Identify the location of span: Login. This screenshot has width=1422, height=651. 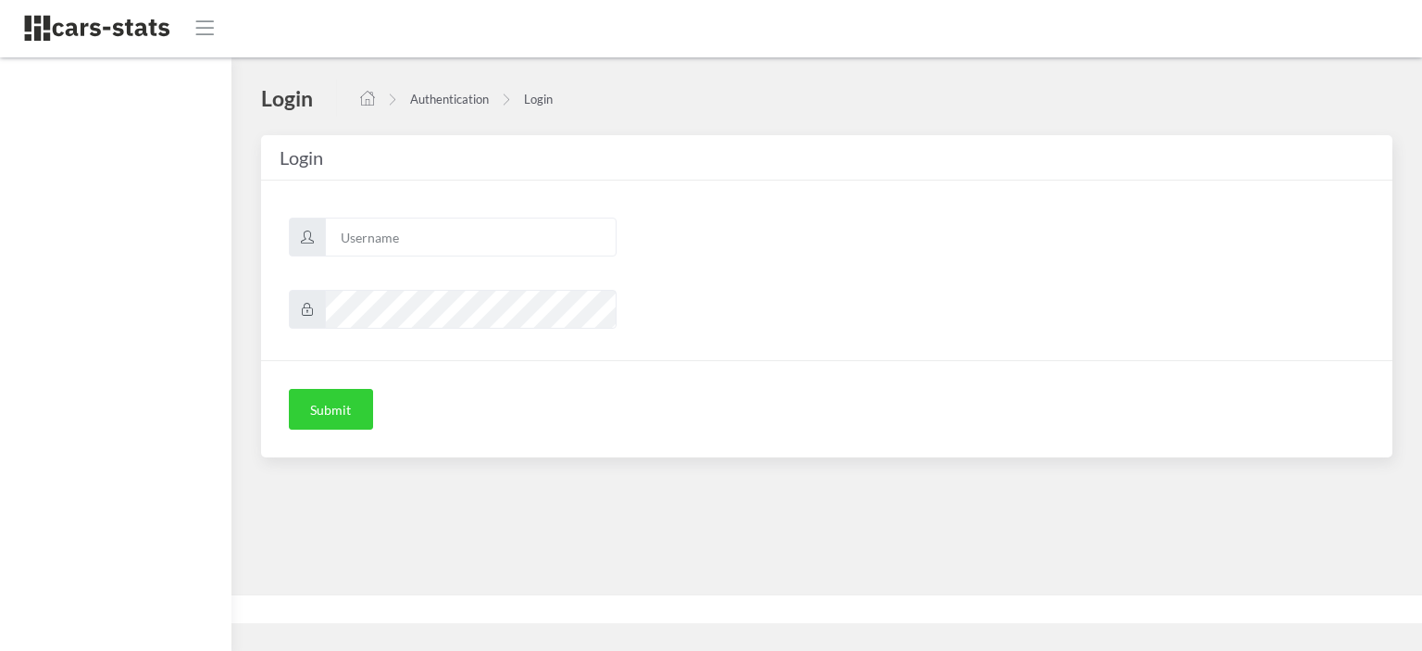
(301, 157).